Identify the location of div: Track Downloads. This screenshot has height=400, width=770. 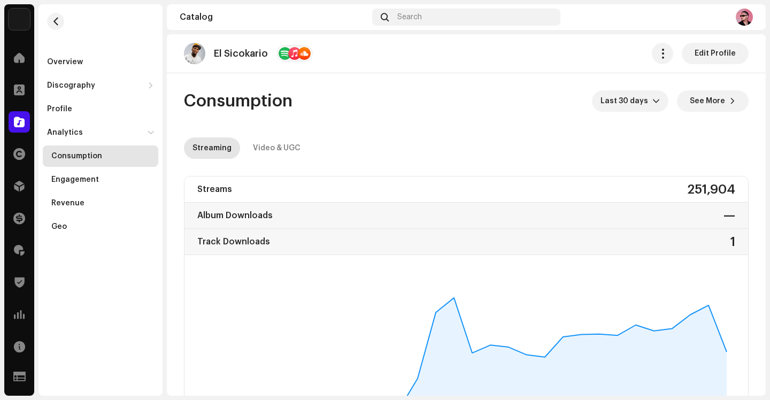
(234, 242).